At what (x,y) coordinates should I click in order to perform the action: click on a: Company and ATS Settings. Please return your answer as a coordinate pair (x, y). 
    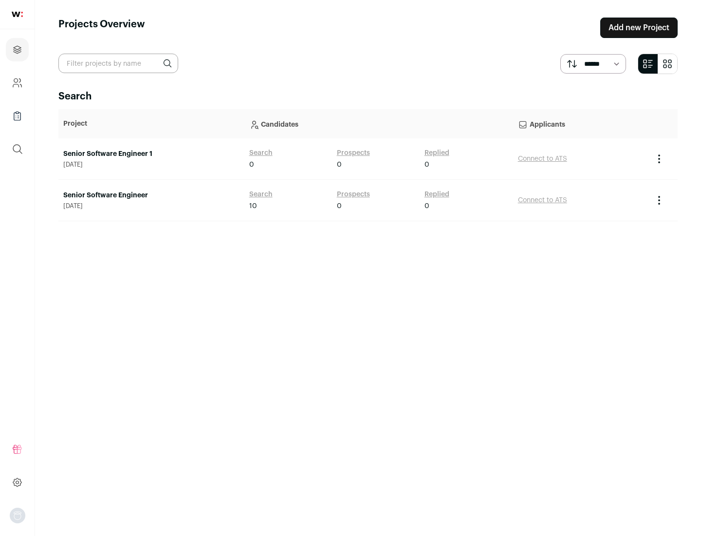
    Looking at the image, I should click on (17, 83).